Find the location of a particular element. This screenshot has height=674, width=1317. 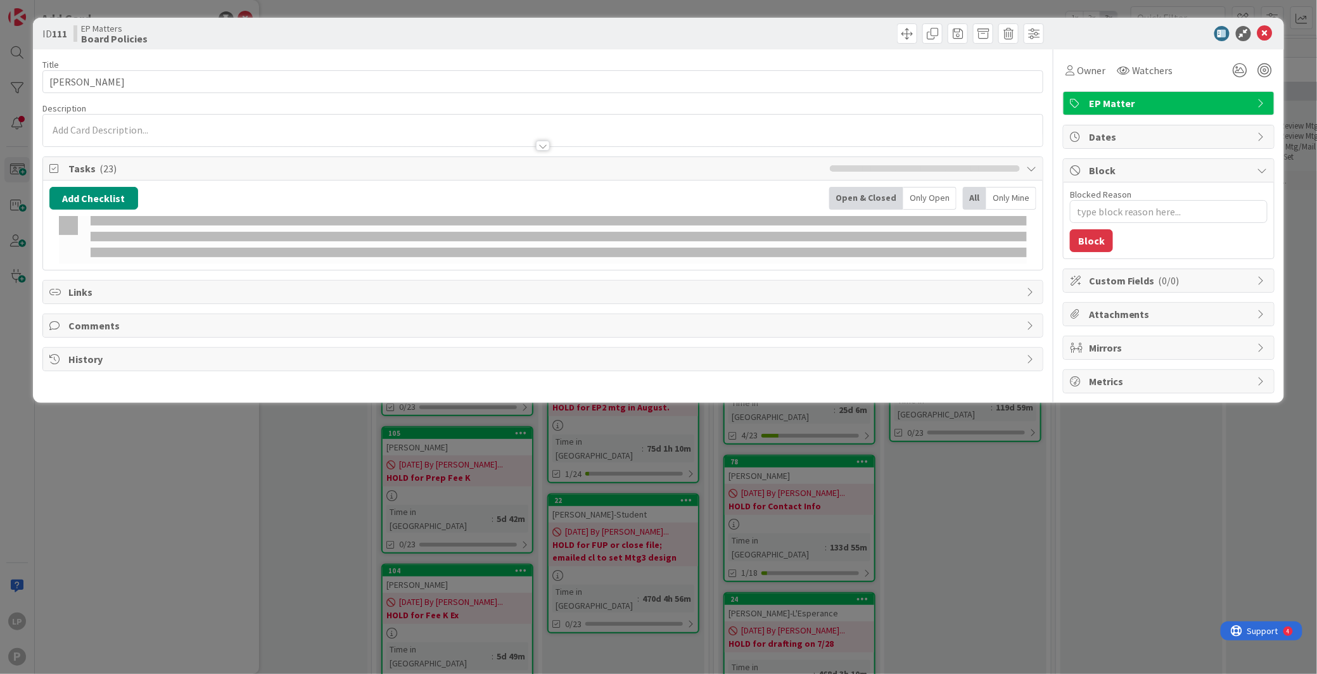

span: Mirrors is located at coordinates (1170, 348).